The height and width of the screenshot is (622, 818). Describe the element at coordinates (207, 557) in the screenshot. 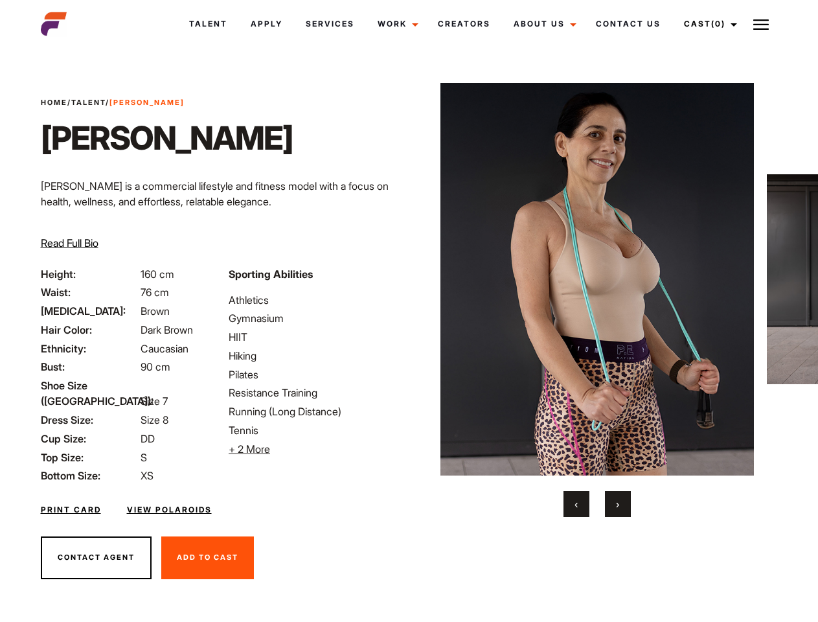

I see `span: Add To Cast` at that location.